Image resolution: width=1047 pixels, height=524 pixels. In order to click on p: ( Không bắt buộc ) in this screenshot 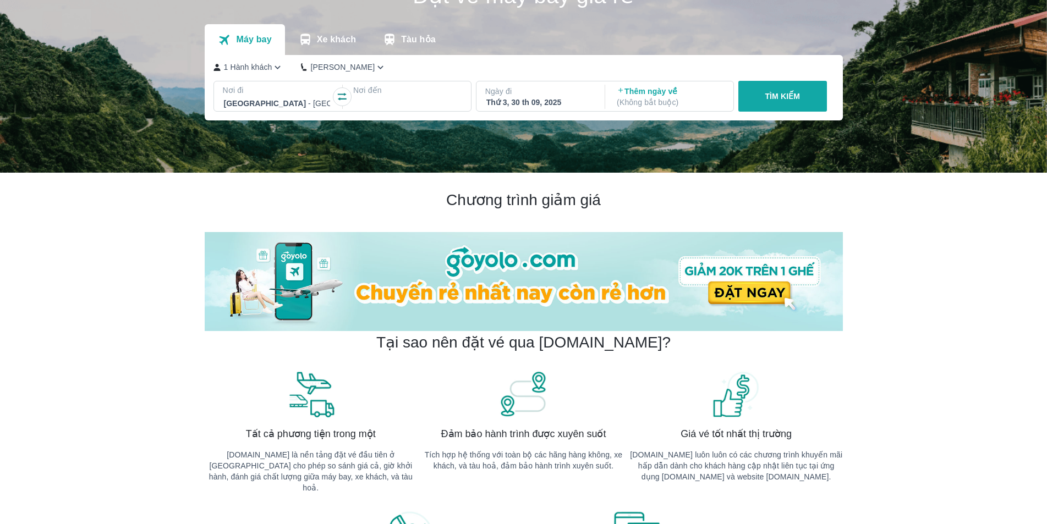, I will do `click(670, 102)`.